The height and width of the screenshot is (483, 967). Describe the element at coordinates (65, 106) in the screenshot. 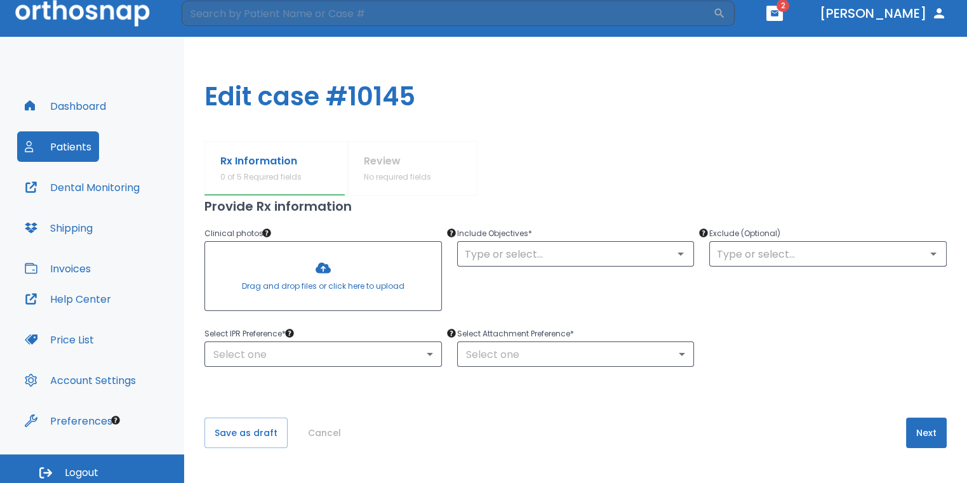

I see `a: Dashboard` at that location.